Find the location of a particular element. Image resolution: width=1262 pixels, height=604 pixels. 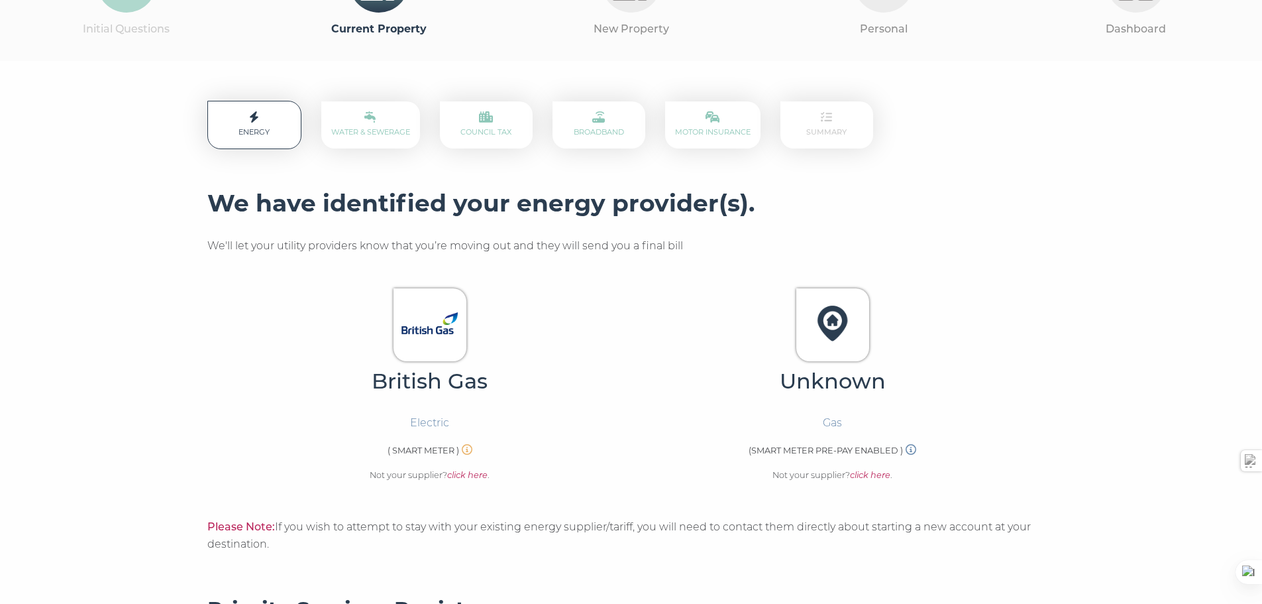

p: Summary is located at coordinates (827, 125).